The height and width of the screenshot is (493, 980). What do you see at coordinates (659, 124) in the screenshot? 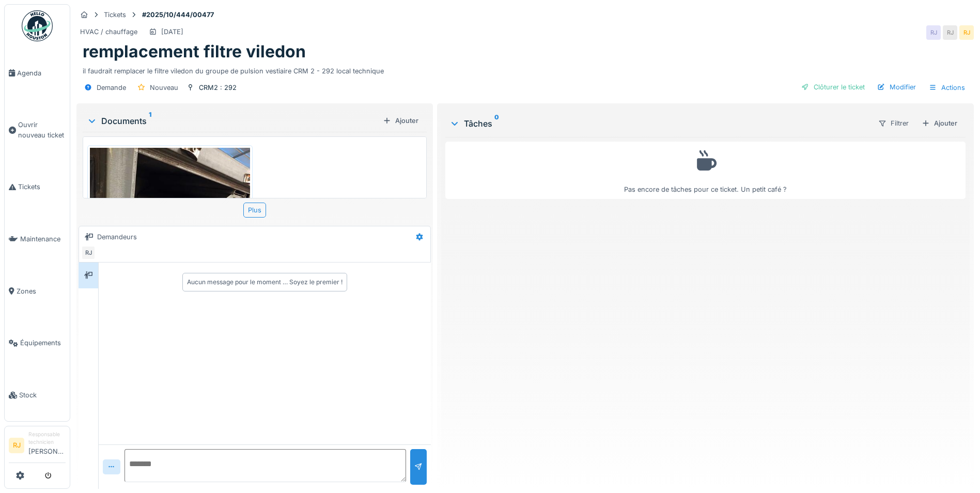
I see `div: Tâches` at bounding box center [659, 124].